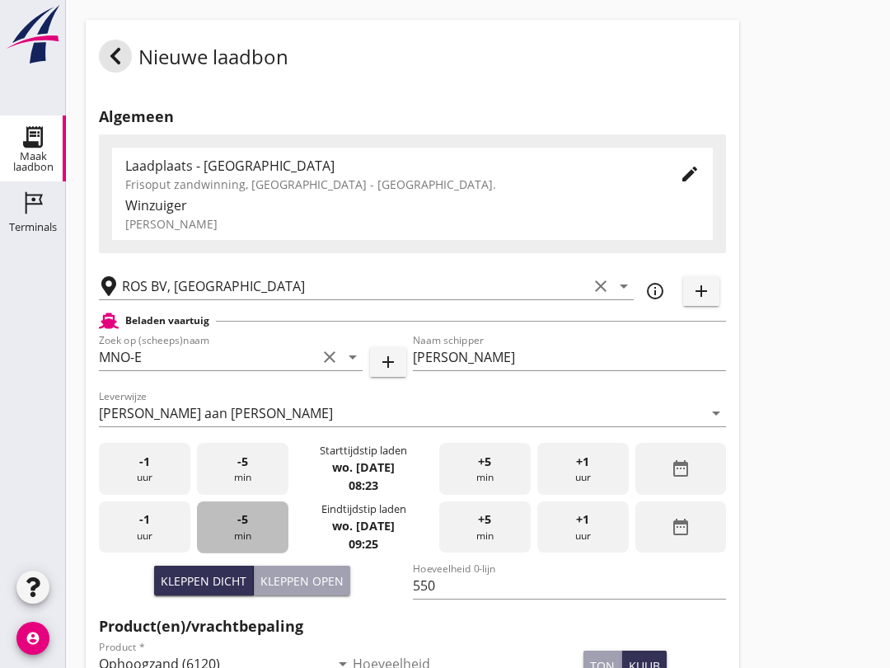 Image resolution: width=890 pixels, height=668 pixels. I want to click on h2: Algemeen, so click(412, 116).